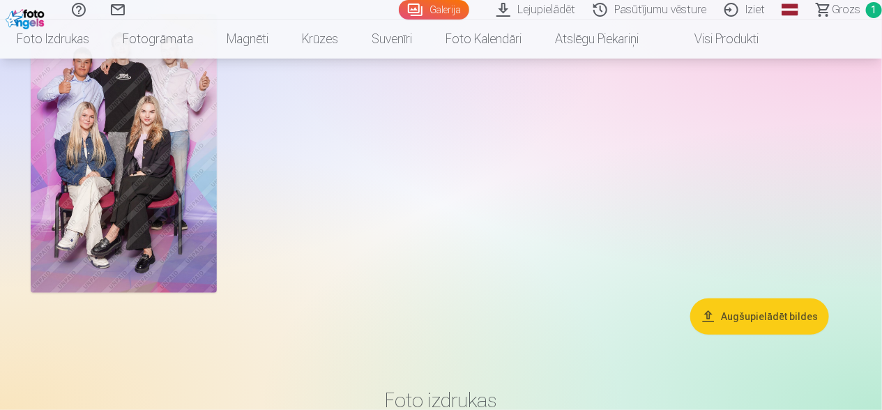 Image resolution: width=882 pixels, height=410 pixels. Describe the element at coordinates (27, 17) in the screenshot. I see `img: /fa1` at that location.